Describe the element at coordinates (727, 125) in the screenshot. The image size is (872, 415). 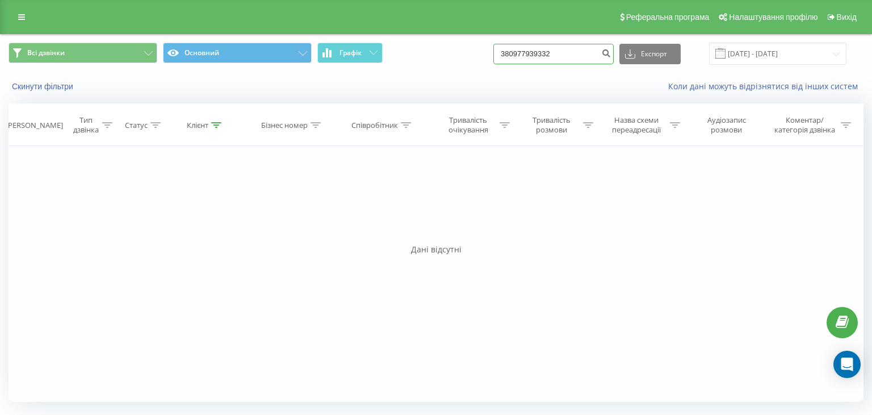
I see `div: Аудіозапис розмови` at that location.